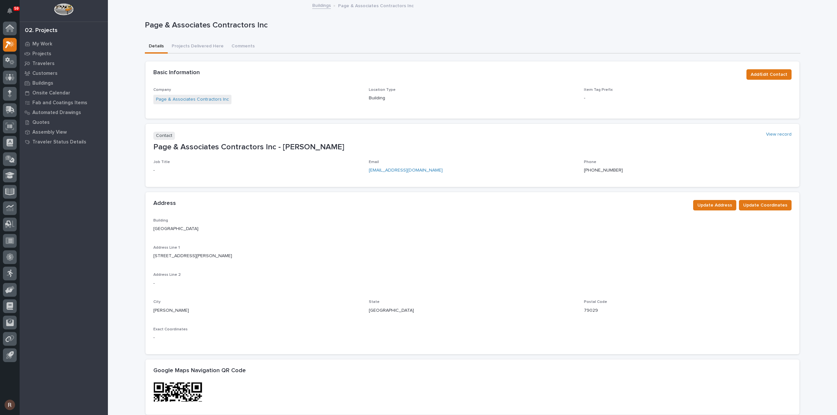 Image resolution: width=837 pixels, height=415 pixels. I want to click on span: Building, so click(161, 221).